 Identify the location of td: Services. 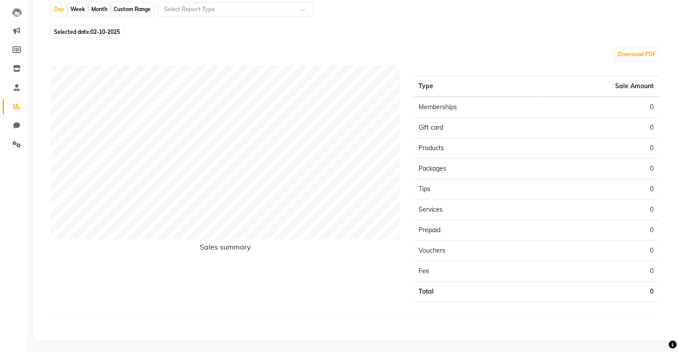
(474, 210).